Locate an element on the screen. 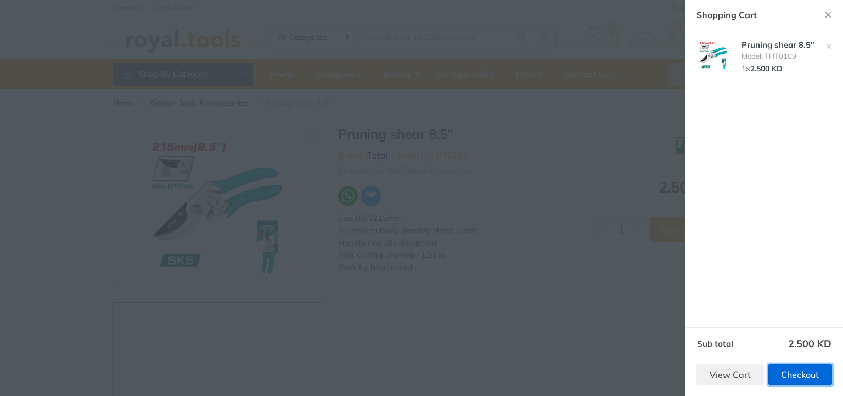 This screenshot has height=396, width=843. a: View Cart is located at coordinates (730, 375).